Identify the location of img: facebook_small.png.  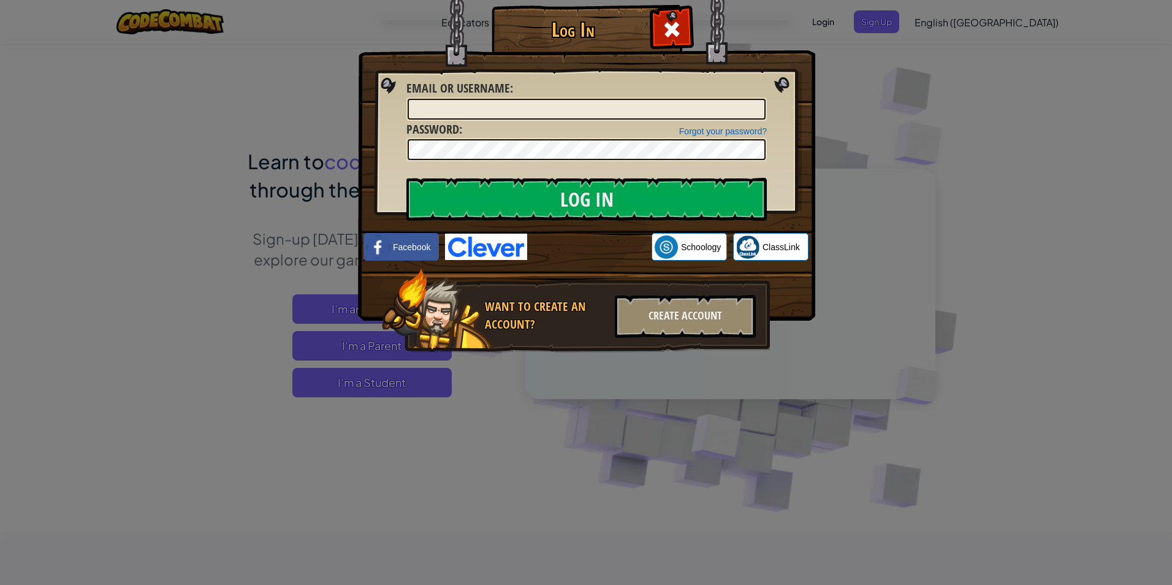
(378, 247).